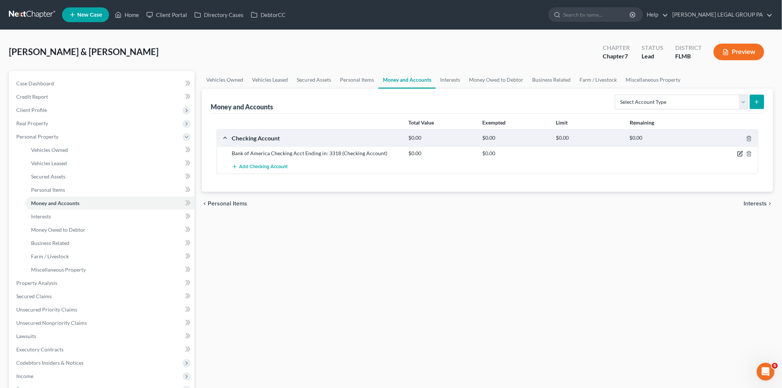 The width and height of the screenshot is (782, 388). What do you see at coordinates (58, 270) in the screenshot?
I see `span: Miscellaneous Property` at bounding box center [58, 270].